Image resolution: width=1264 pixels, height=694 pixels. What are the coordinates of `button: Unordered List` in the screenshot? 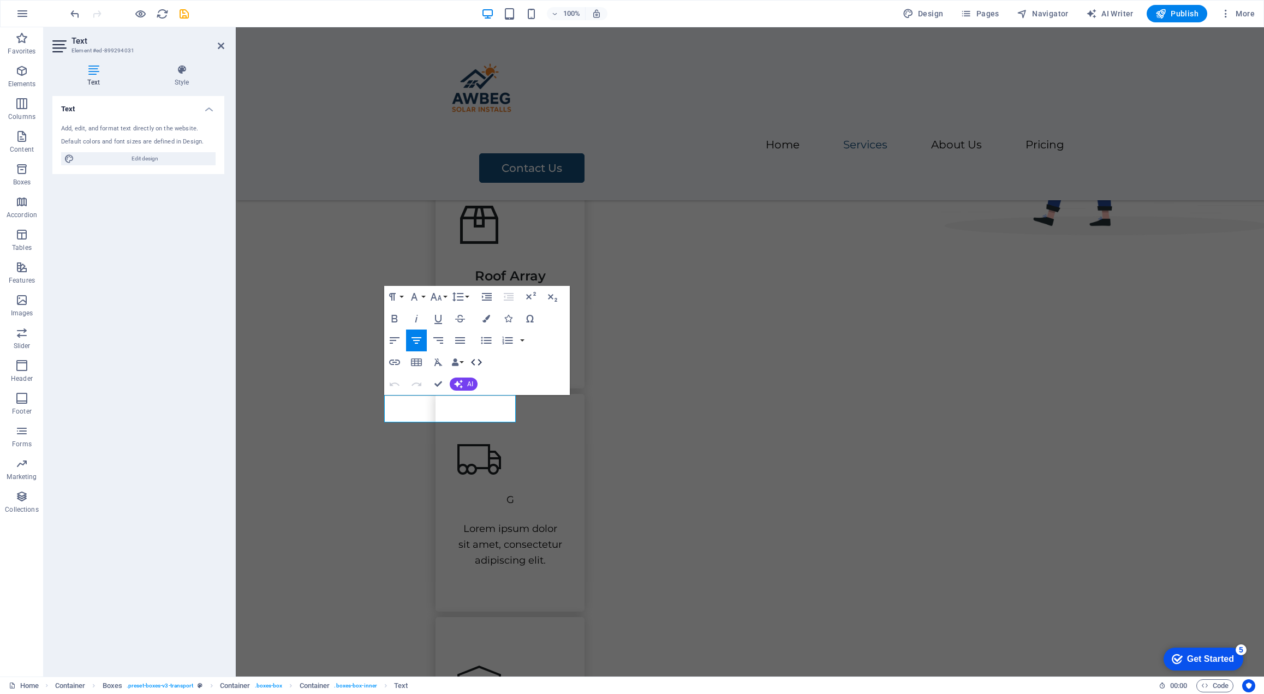 It's located at (486, 341).